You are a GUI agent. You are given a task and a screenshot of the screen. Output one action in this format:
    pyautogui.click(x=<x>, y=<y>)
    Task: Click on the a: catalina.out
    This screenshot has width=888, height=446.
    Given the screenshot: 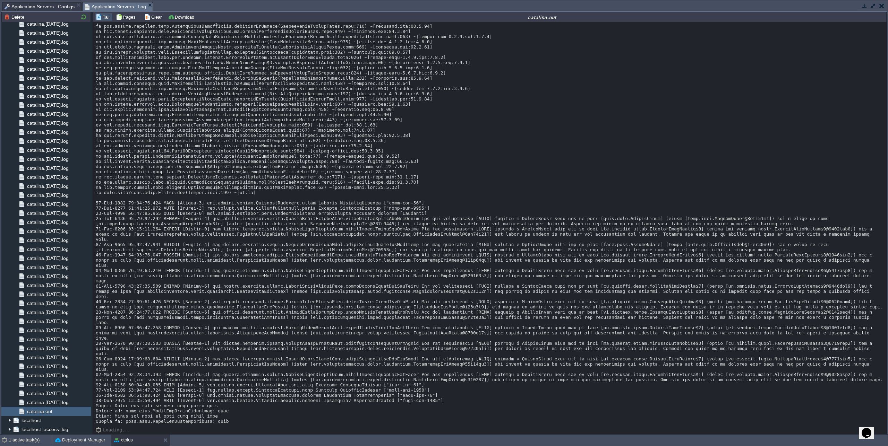 What is the action you would take?
    pyautogui.click(x=40, y=412)
    